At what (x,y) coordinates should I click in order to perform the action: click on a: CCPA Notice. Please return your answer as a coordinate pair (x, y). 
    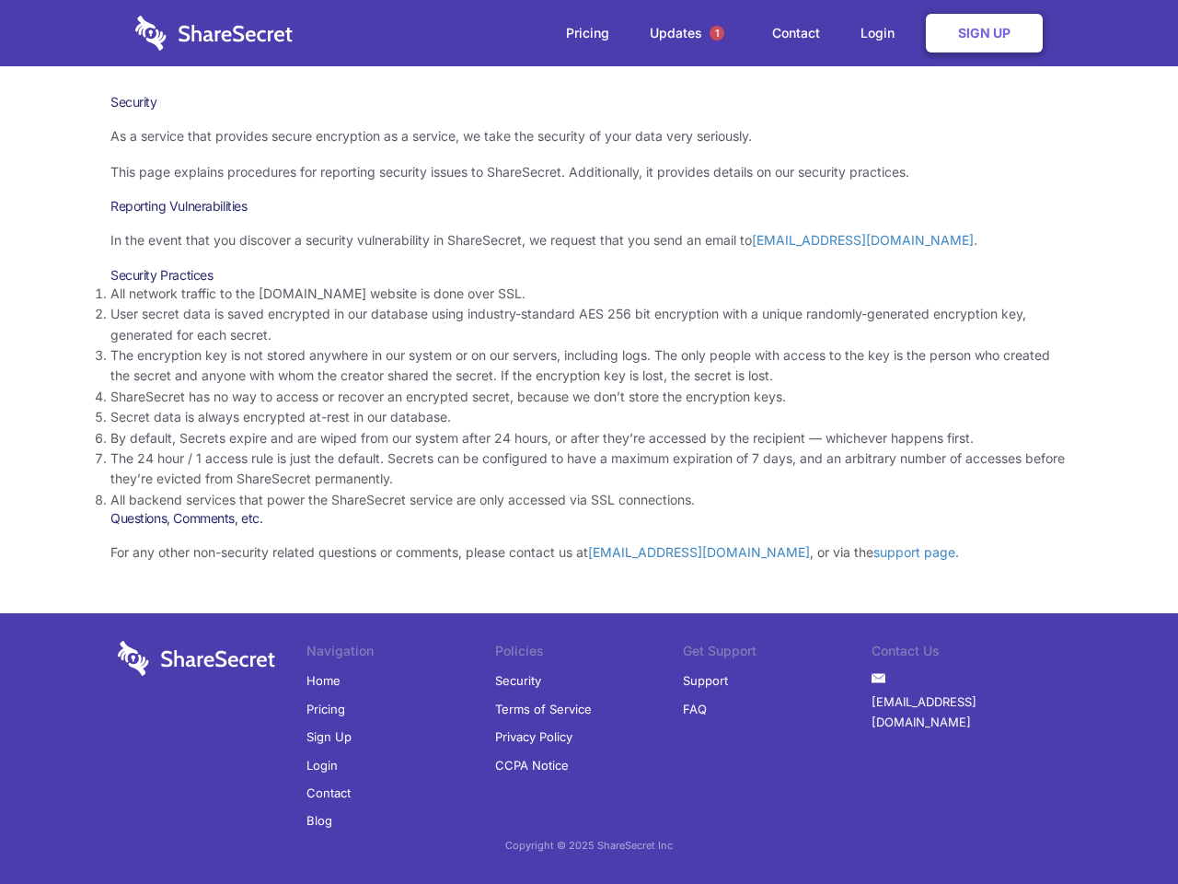
    Looking at the image, I should click on (532, 765).